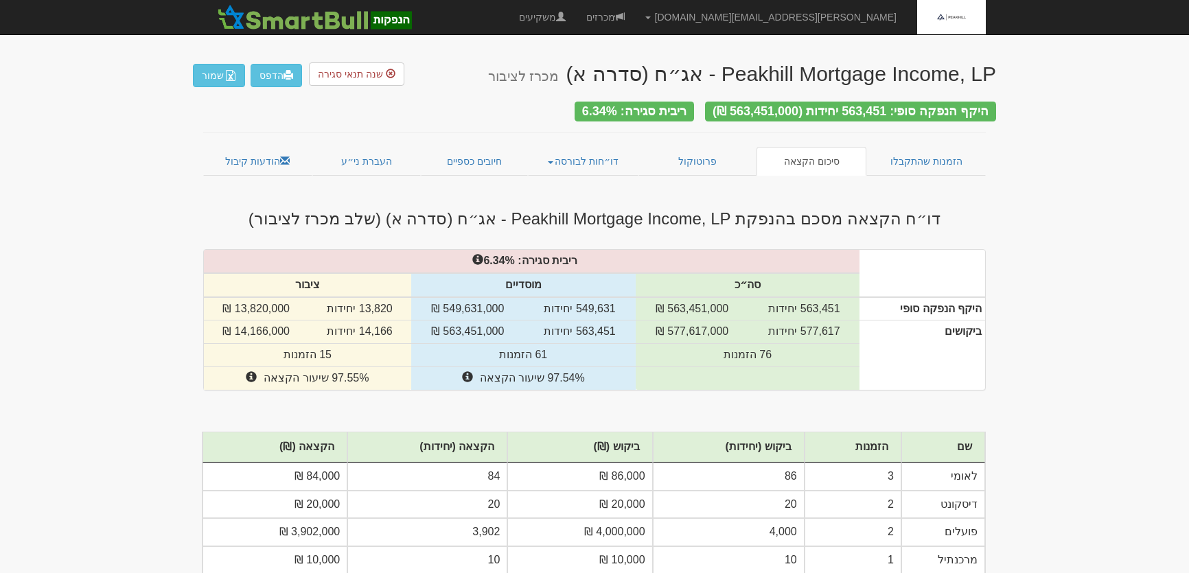 The image size is (1189, 573). I want to click on th: הקצאה (יחידות), so click(427, 448).